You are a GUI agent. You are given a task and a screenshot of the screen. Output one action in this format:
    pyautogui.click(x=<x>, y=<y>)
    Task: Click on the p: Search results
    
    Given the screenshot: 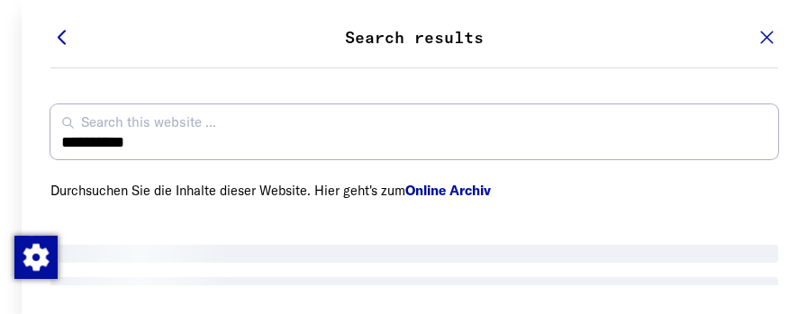 What is the action you would take?
    pyautogui.click(x=414, y=37)
    